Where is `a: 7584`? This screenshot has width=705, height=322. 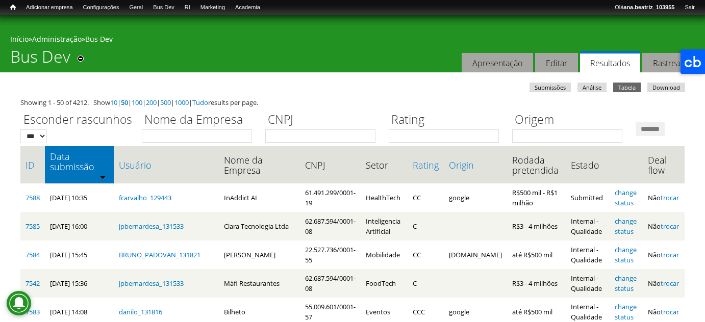
a: 7584 is located at coordinates (33, 255).